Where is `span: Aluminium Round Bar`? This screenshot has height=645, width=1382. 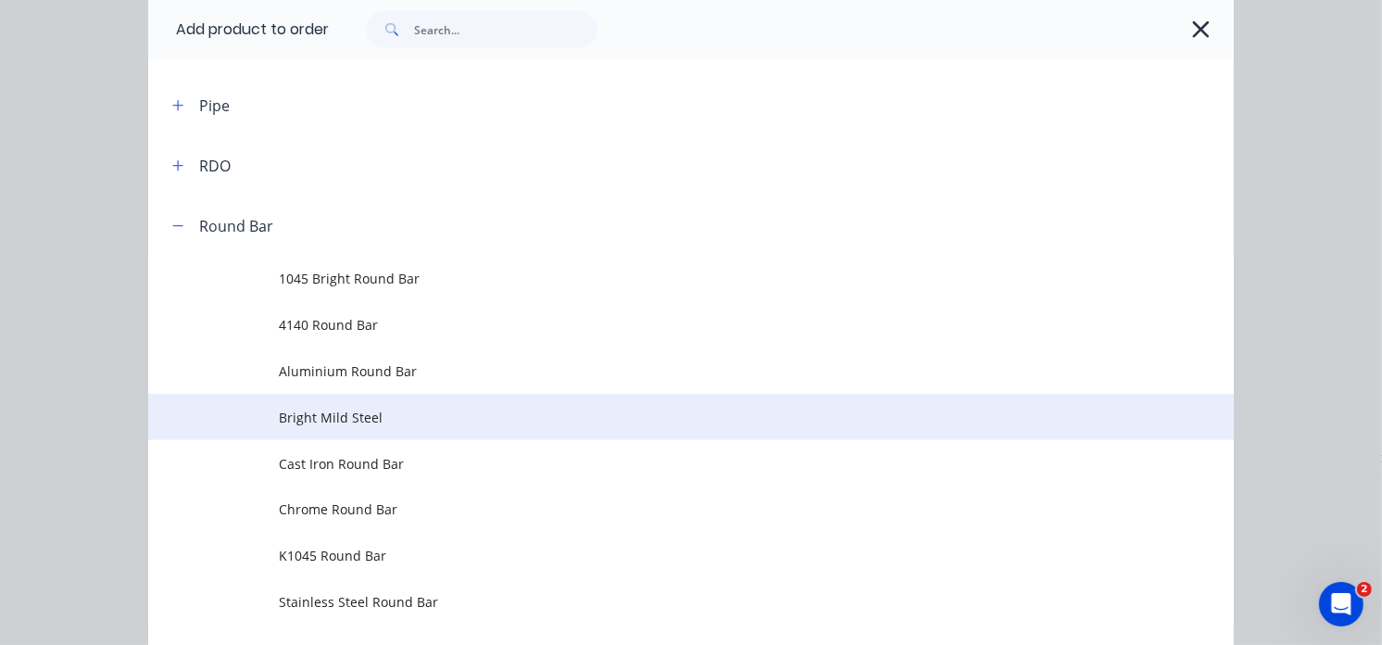
span: Aluminium Round Bar is located at coordinates (660, 371).